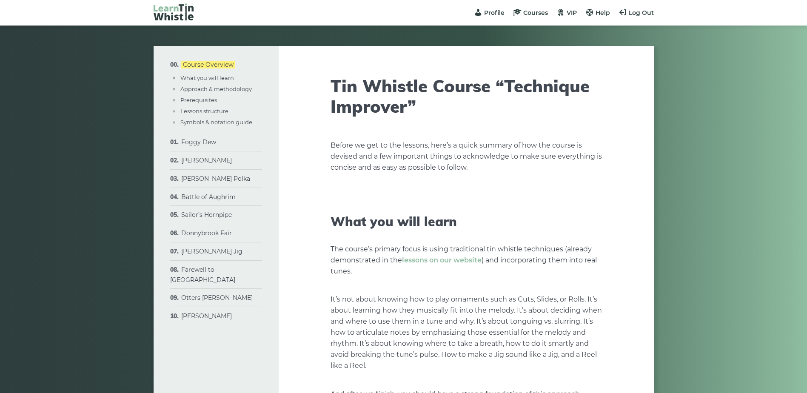 The image size is (807, 393). What do you see at coordinates (641, 13) in the screenshot?
I see `span: Log Out` at bounding box center [641, 13].